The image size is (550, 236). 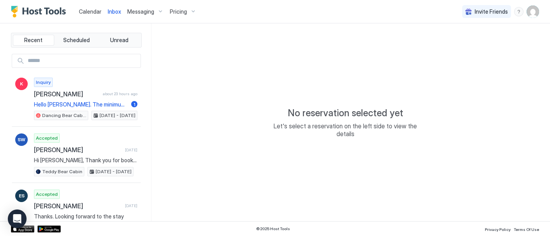 I want to click on a: Privacy Policy, so click(x=497, y=229).